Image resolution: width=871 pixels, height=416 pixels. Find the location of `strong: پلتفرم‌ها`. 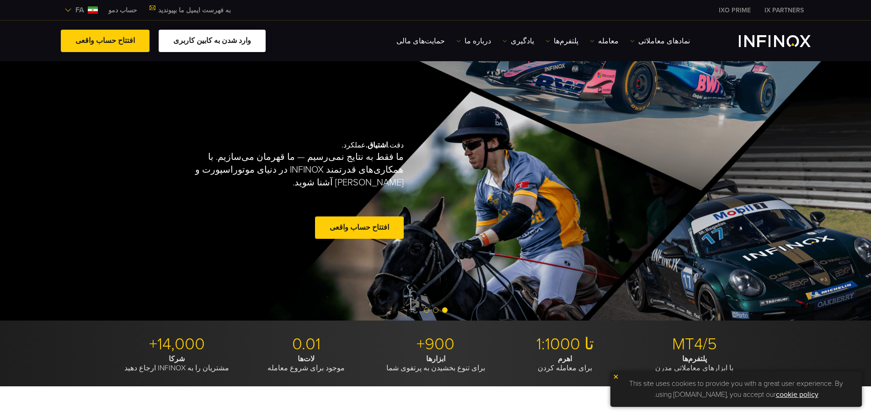

strong: پلتفرم‌ها is located at coordinates (694, 359).